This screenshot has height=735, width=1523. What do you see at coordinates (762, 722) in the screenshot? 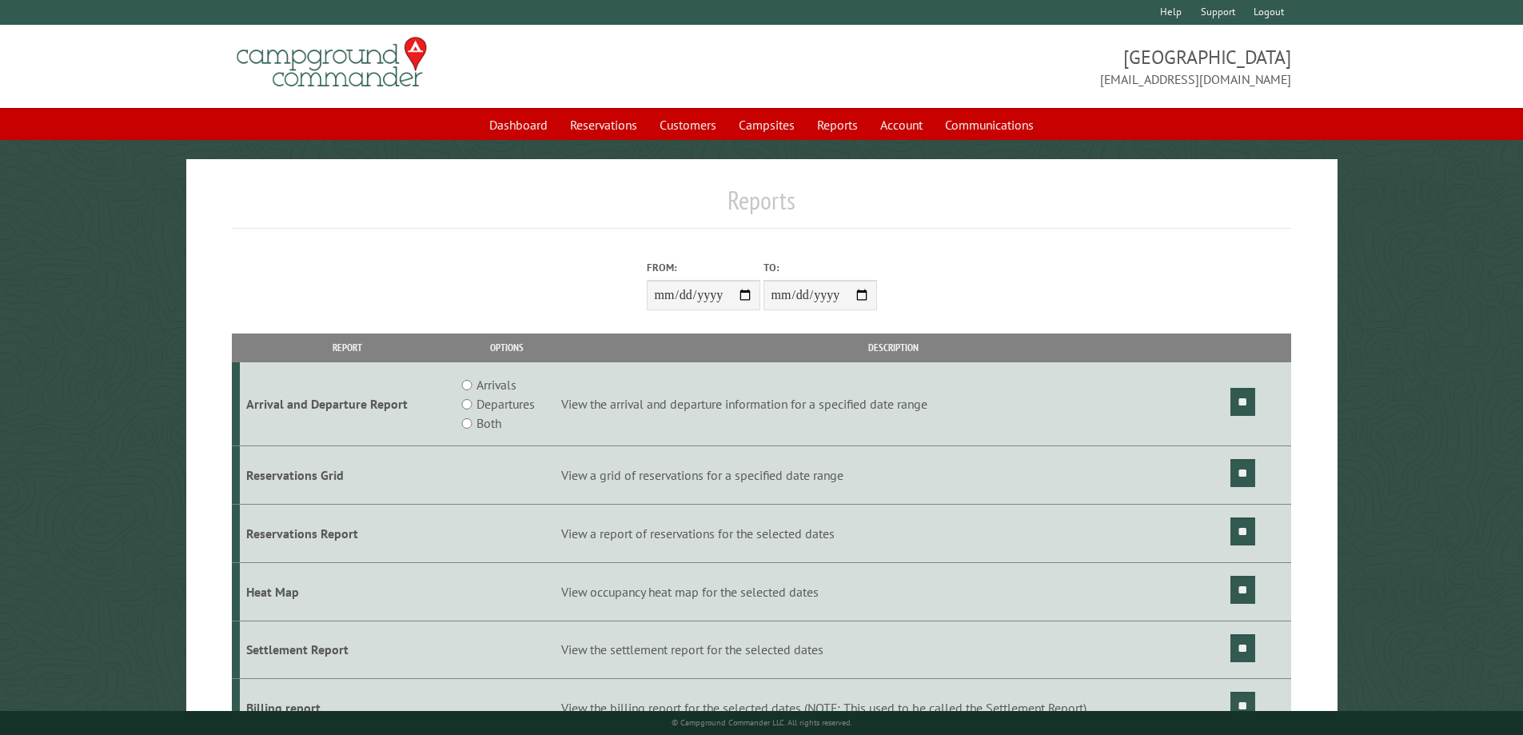
I see `small: © Campground Commander LLC. All rights reserved.` at bounding box center [762, 722].